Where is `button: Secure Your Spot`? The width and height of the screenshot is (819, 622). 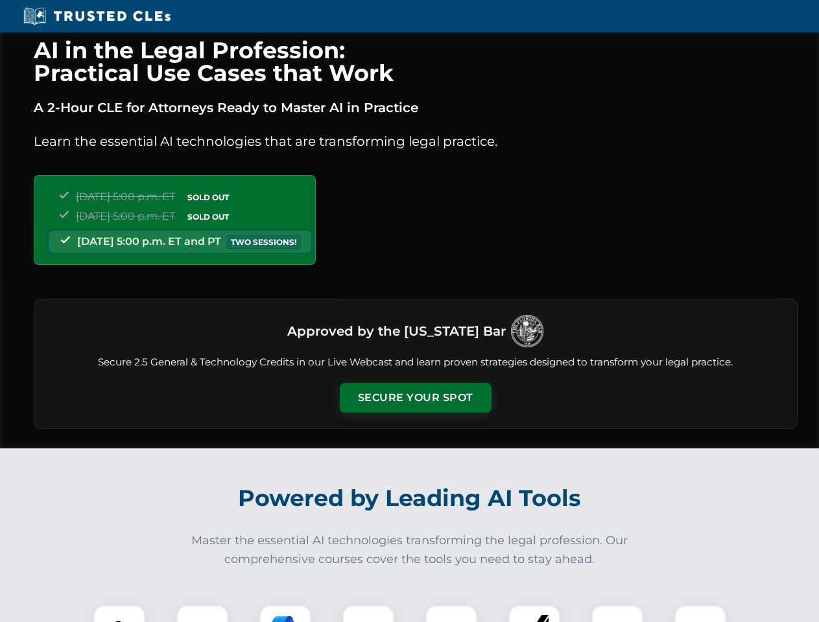 button: Secure Your Spot is located at coordinates (416, 398).